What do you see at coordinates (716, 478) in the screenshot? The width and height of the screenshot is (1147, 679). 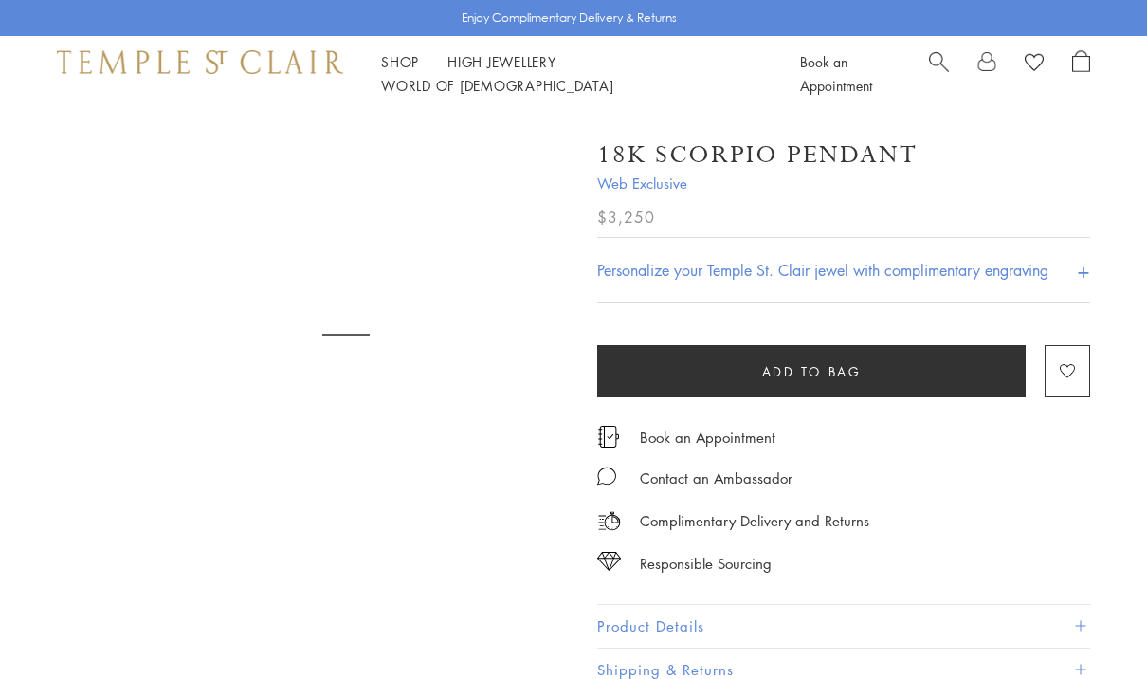 I see `div: Contact an Ambassador` at bounding box center [716, 478].